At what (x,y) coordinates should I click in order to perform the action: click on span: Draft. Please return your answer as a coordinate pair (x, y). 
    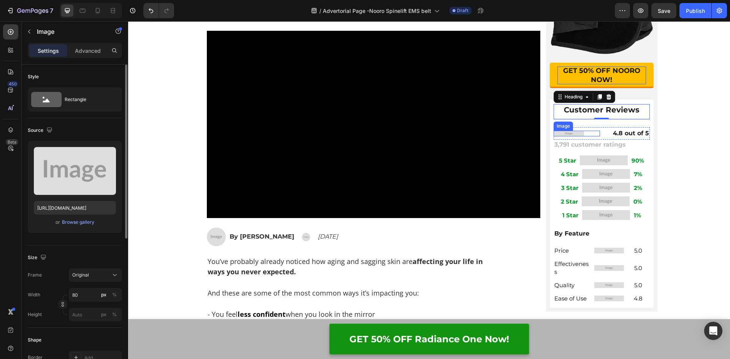
    Looking at the image, I should click on (462, 11).